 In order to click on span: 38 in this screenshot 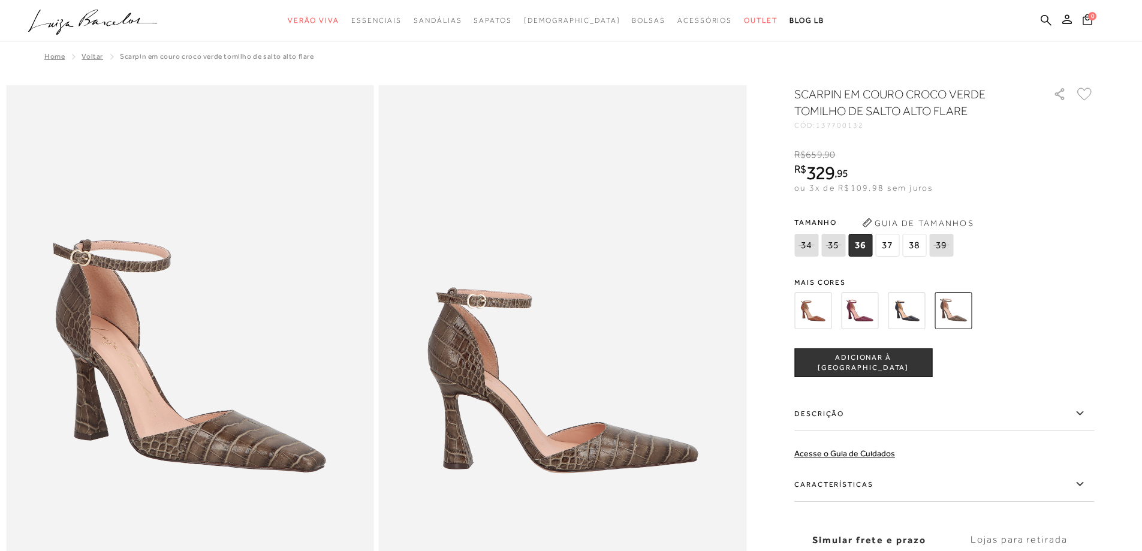, I will do `click(914, 245)`.